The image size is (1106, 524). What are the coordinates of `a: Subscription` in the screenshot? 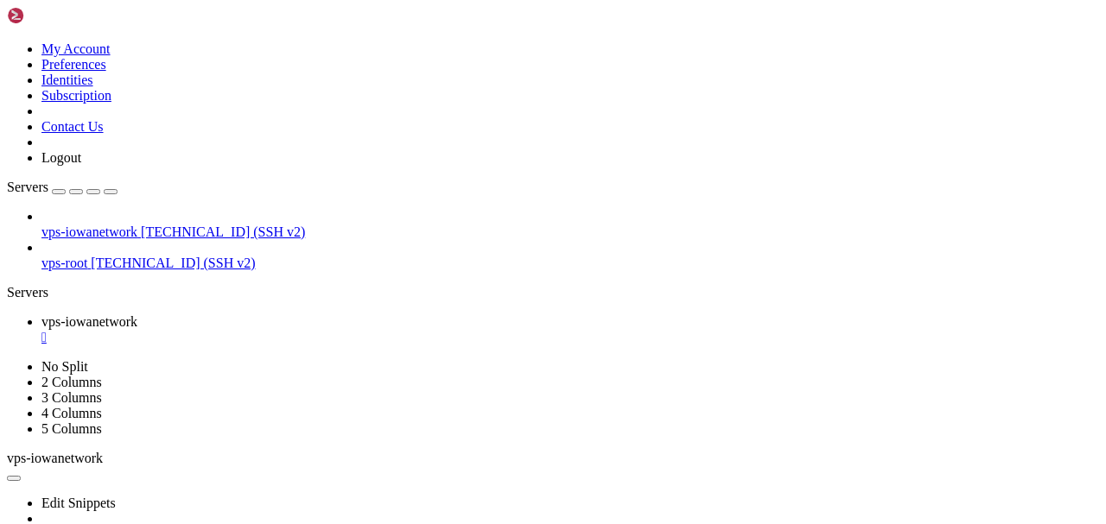 It's located at (76, 95).